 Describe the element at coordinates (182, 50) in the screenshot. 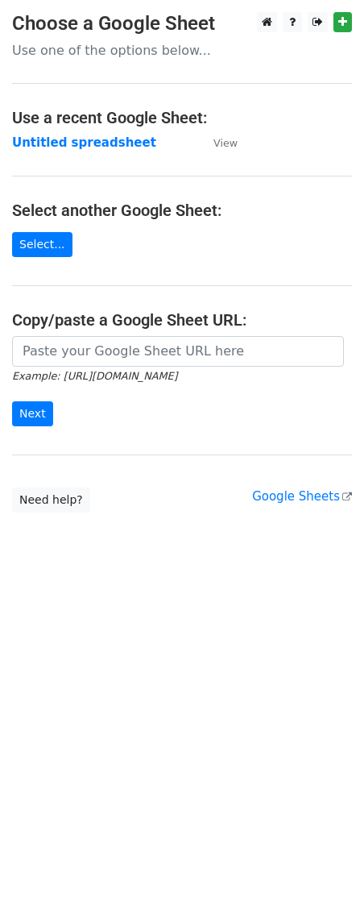

I see `p: Use one of the options below...` at that location.